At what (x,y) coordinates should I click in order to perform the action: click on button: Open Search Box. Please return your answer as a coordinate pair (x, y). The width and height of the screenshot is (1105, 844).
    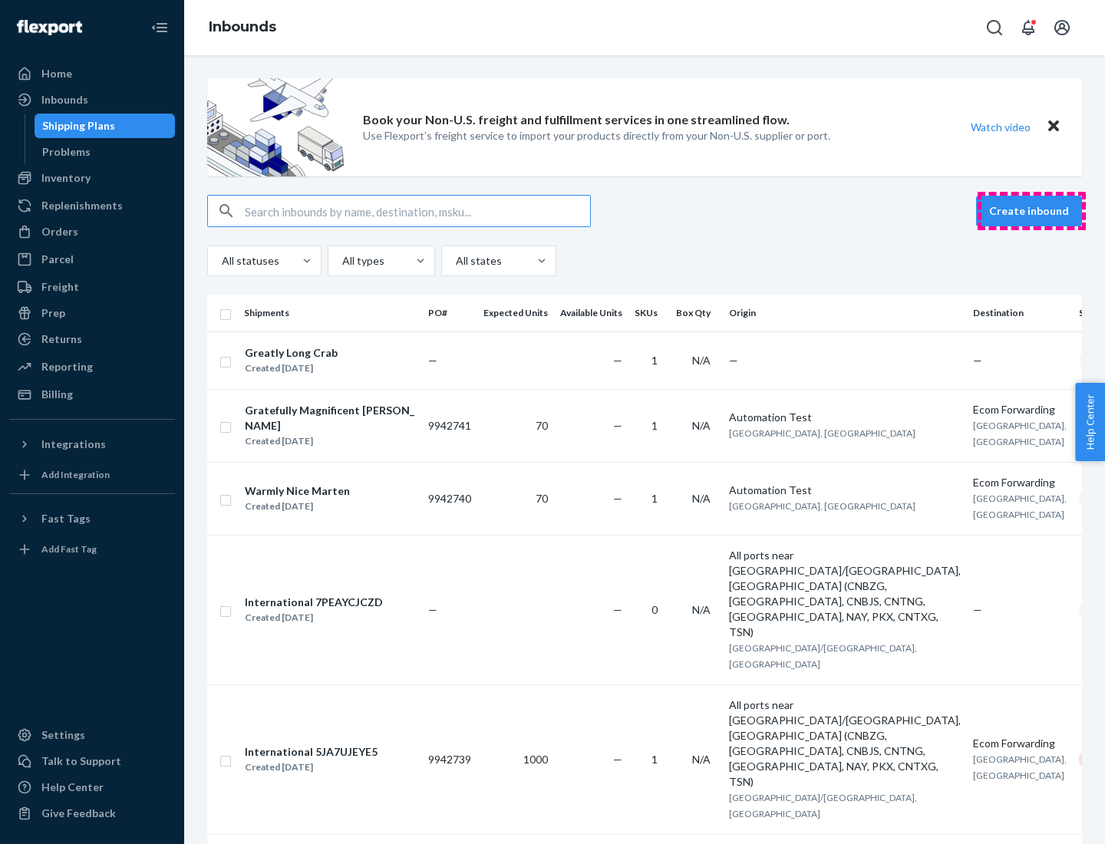
    Looking at the image, I should click on (995, 28).